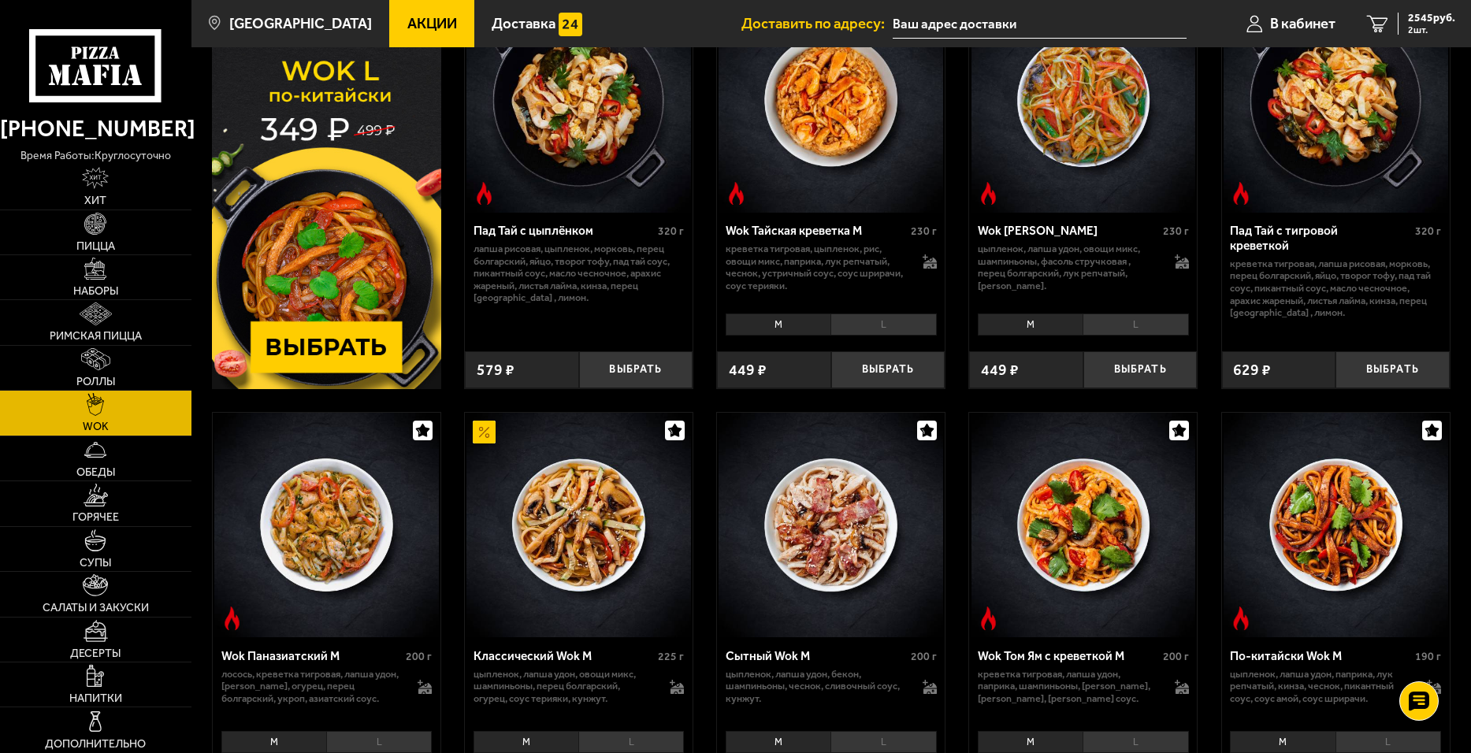 This screenshot has width=1471, height=753. I want to click on div: Сытный Wok M, so click(816, 656).